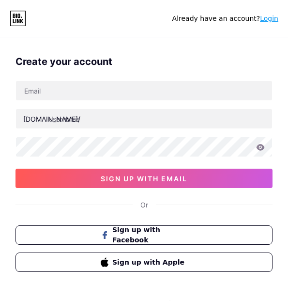  What do you see at coordinates (144, 235) in the screenshot?
I see `a: Sign up with Facebook` at bounding box center [144, 235].